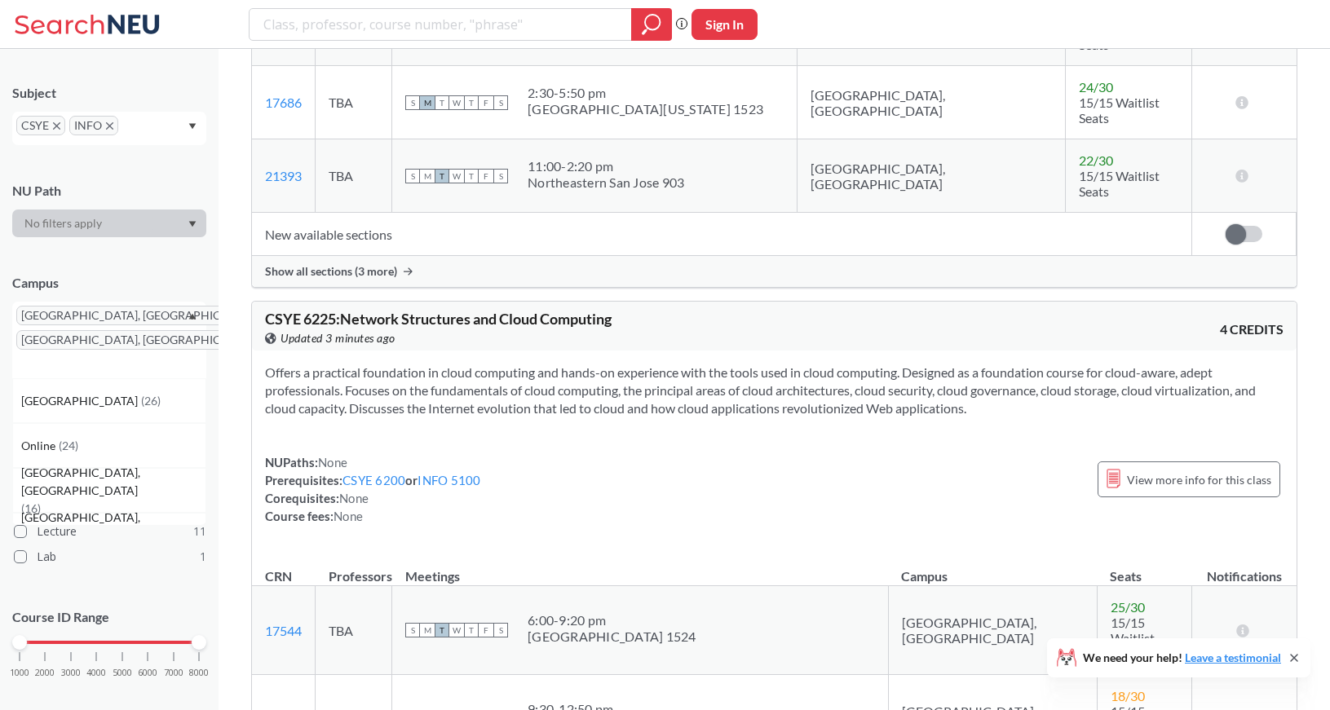  Describe the element at coordinates (640, 569) in the screenshot. I see `th: Meetings` at that location.